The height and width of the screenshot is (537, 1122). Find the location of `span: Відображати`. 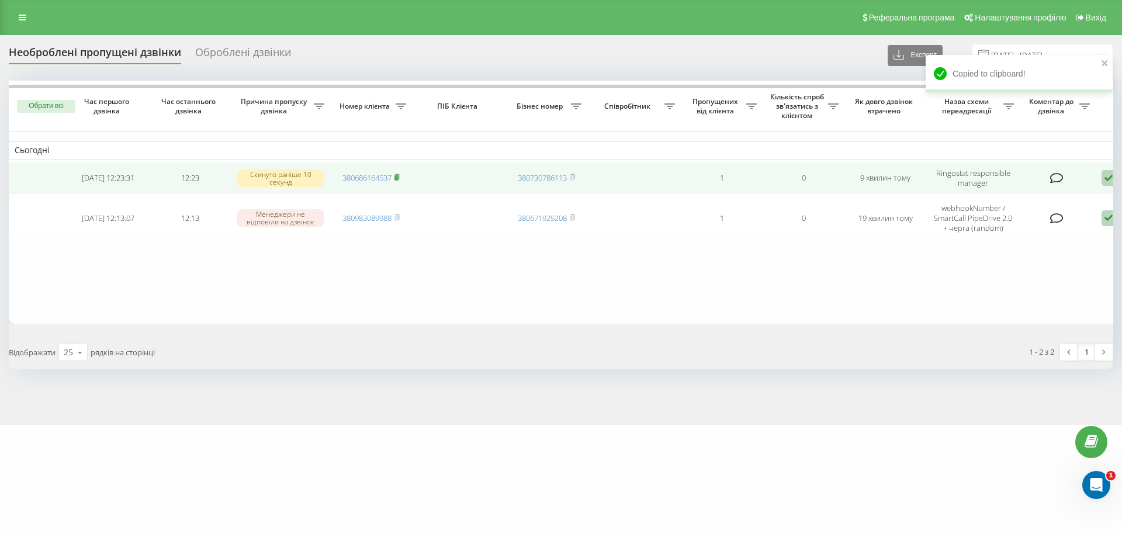

span: Відображати is located at coordinates (32, 352).